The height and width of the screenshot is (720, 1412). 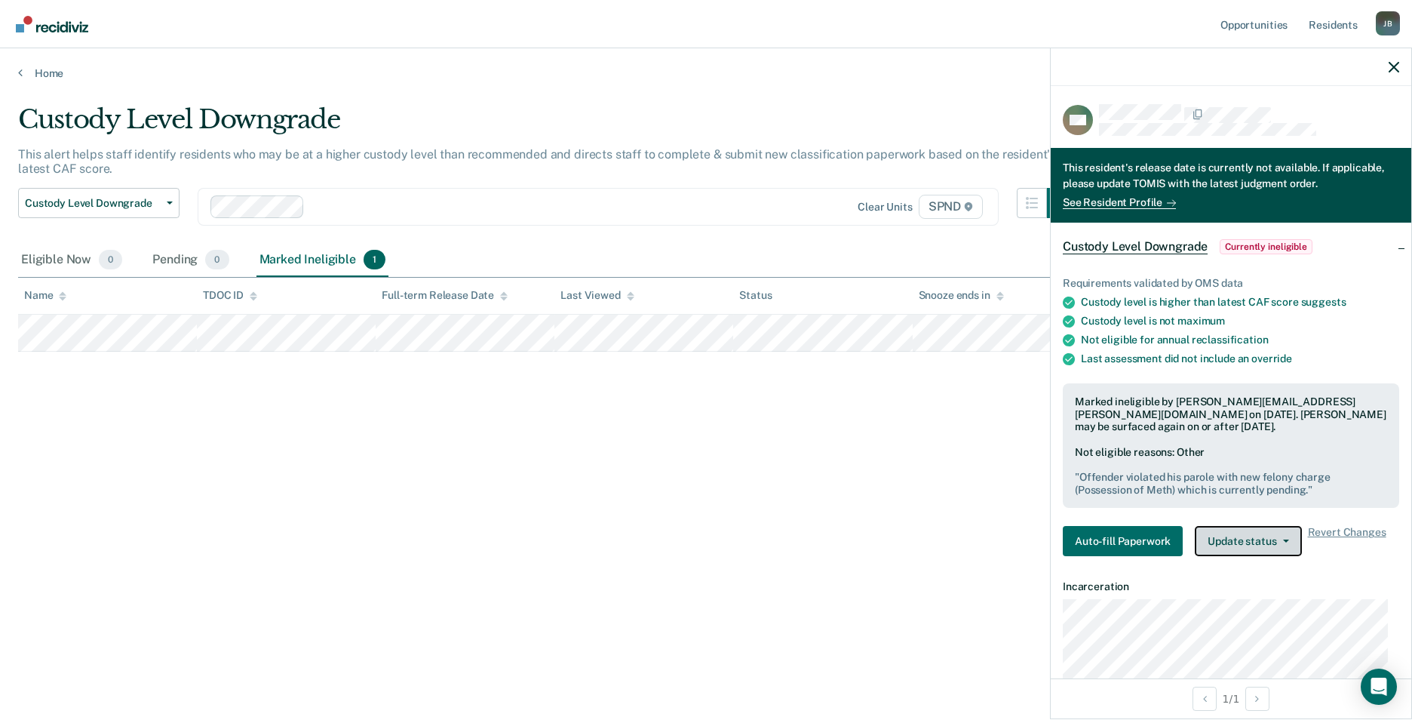 What do you see at coordinates (1231, 586) in the screenshot?
I see `dt: Incarceration` at bounding box center [1231, 586].